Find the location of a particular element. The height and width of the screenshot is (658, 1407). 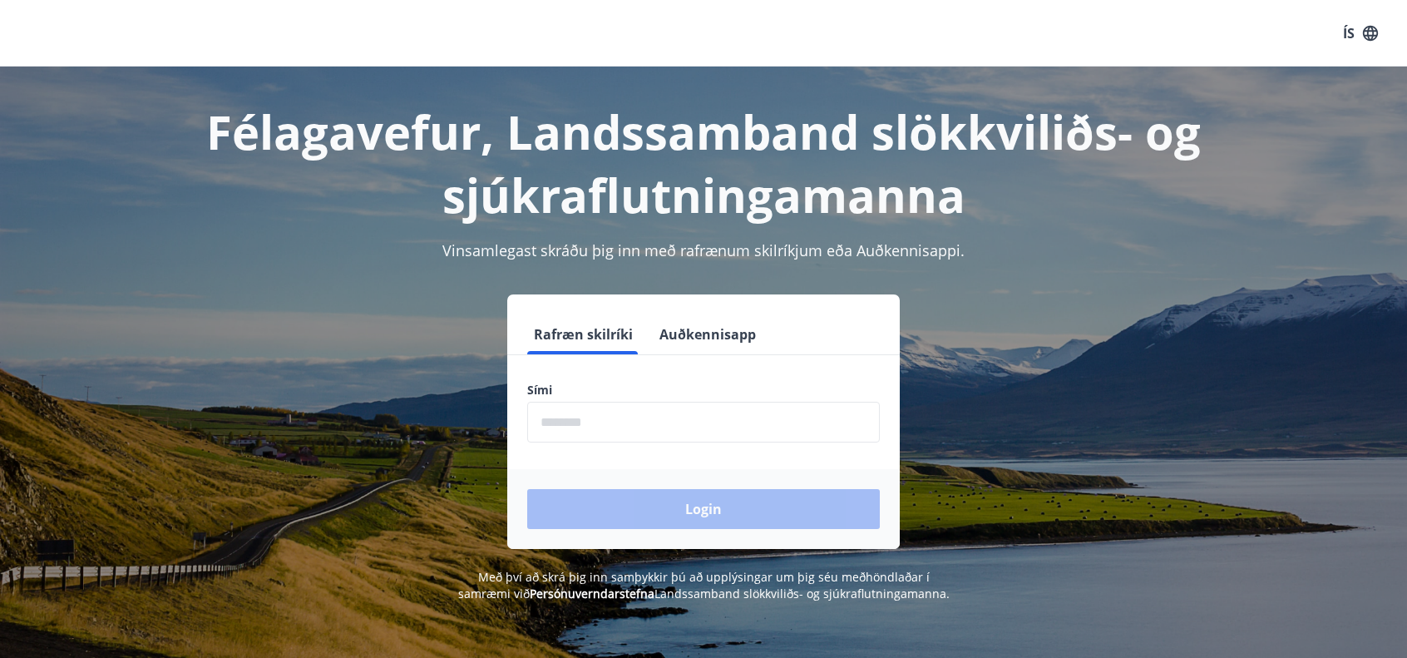

span: Vinsamlegast skráðu þig inn með rafrænum skilríkjum eða Auðkennisappi. is located at coordinates (703, 250).